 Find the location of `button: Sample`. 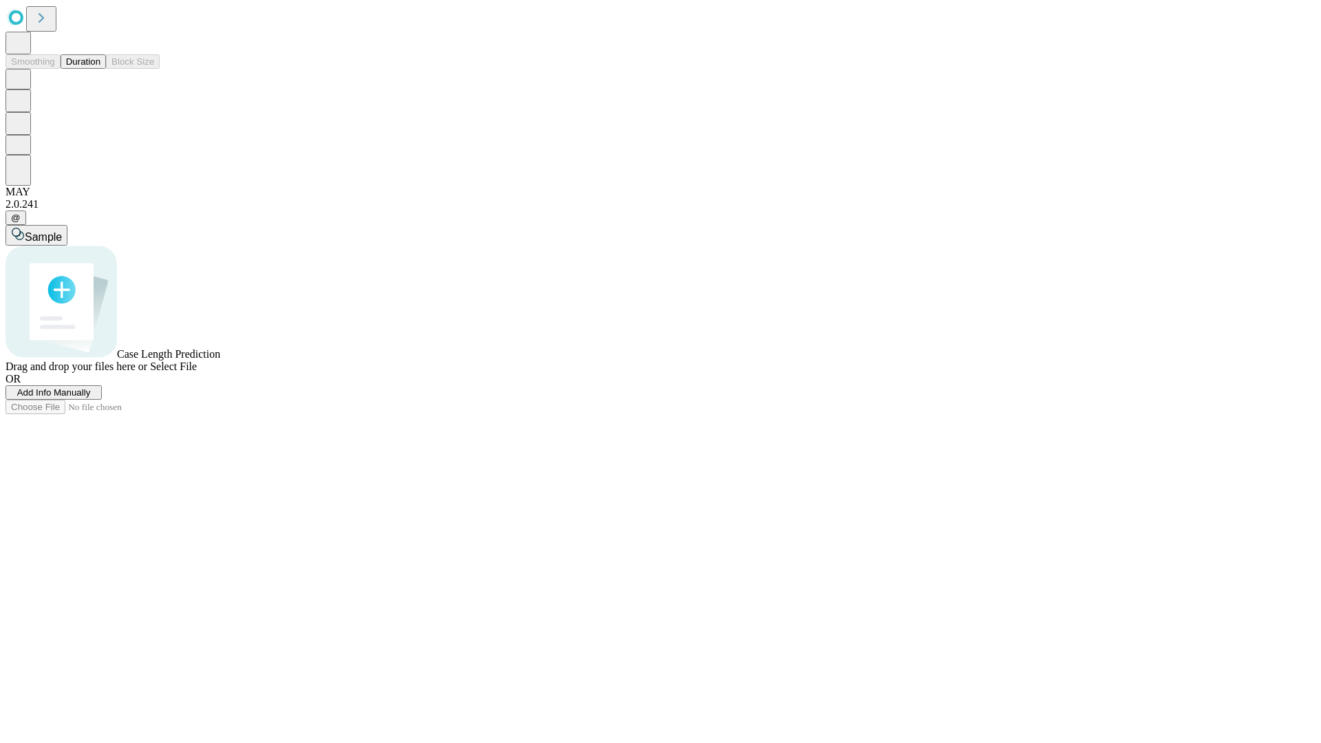

button: Sample is located at coordinates (36, 235).